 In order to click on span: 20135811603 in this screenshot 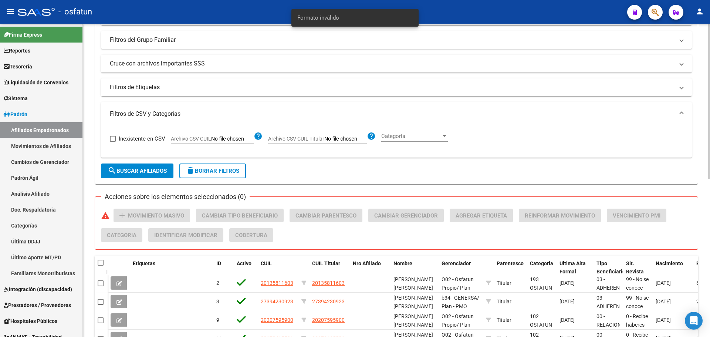, I will do `click(329, 283)`.